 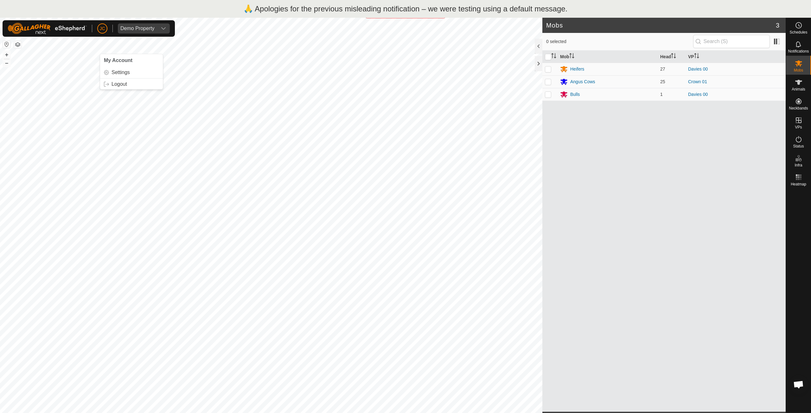 What do you see at coordinates (406, 9) in the screenshot?
I see `p: 🙏 Apologies for the previous misleading notification – we were testing using a default message.` at bounding box center [406, 9].